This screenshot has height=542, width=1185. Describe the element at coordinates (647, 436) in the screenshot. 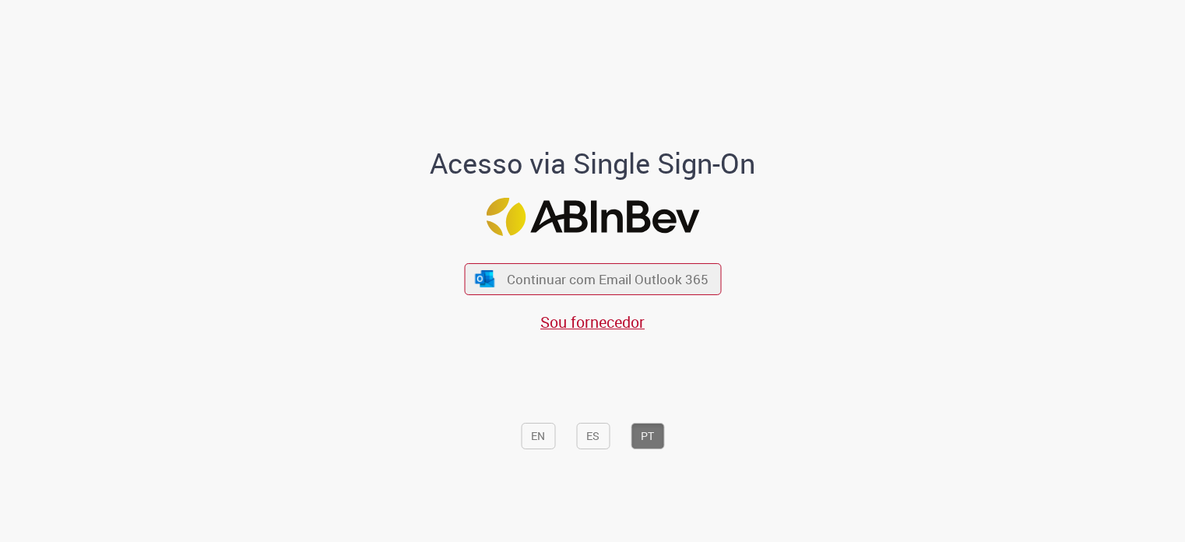

I see `button: PT` at that location.